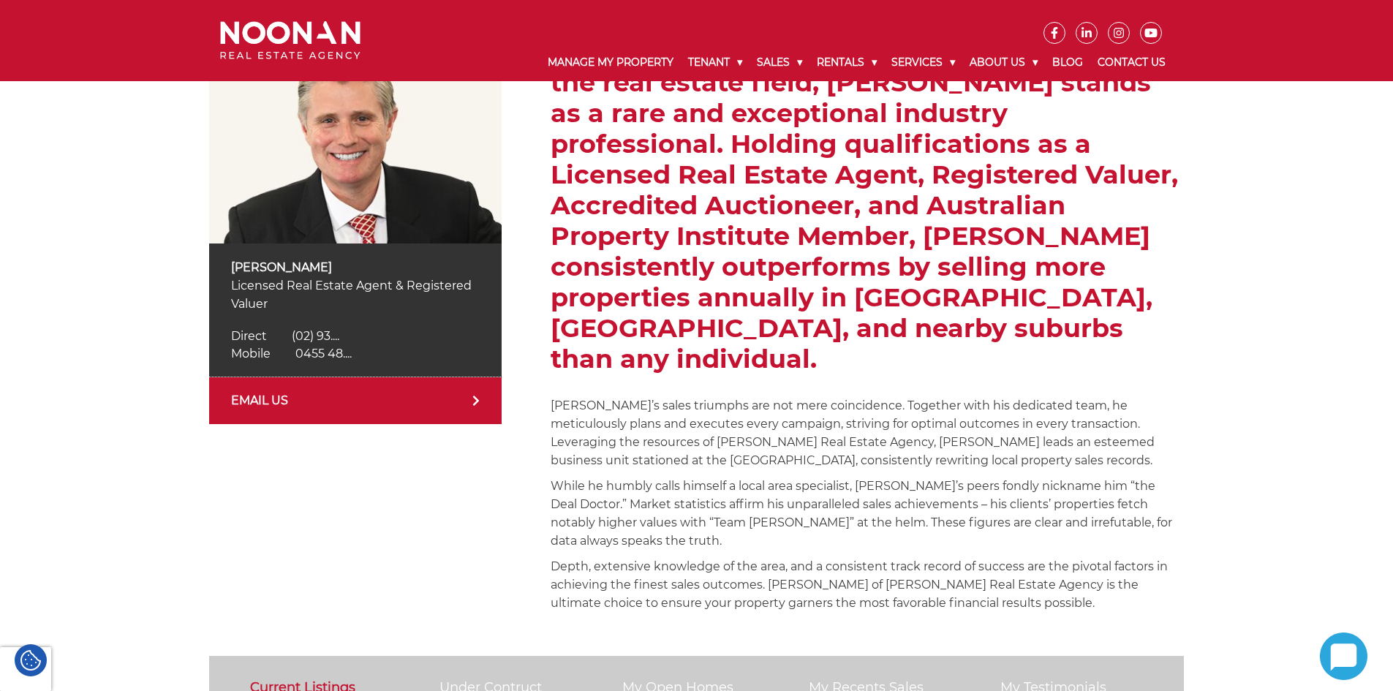 The image size is (1393, 691). Describe the element at coordinates (355, 295) in the screenshot. I see `p: Licensed Real Estate Agent & Registered Valuer` at that location.